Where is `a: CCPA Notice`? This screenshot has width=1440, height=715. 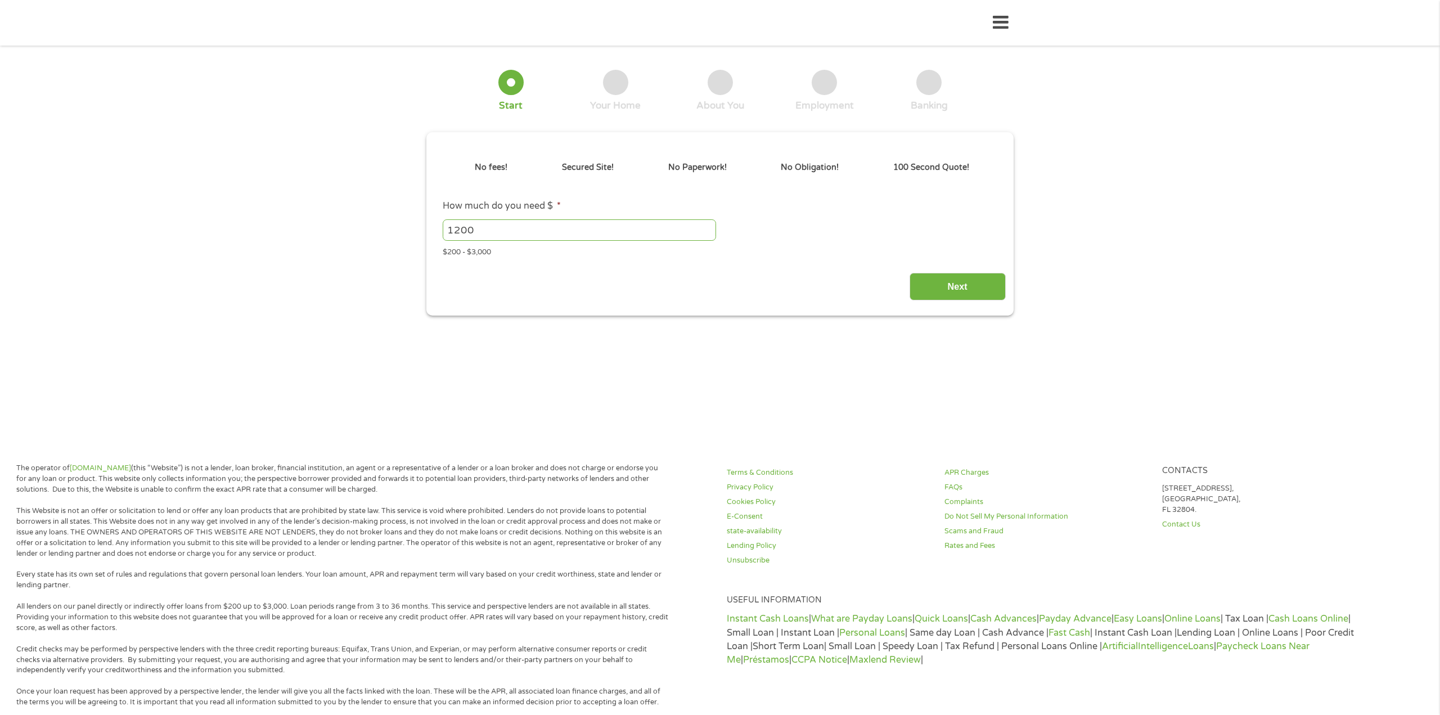
a: CCPA Notice is located at coordinates (819, 660).